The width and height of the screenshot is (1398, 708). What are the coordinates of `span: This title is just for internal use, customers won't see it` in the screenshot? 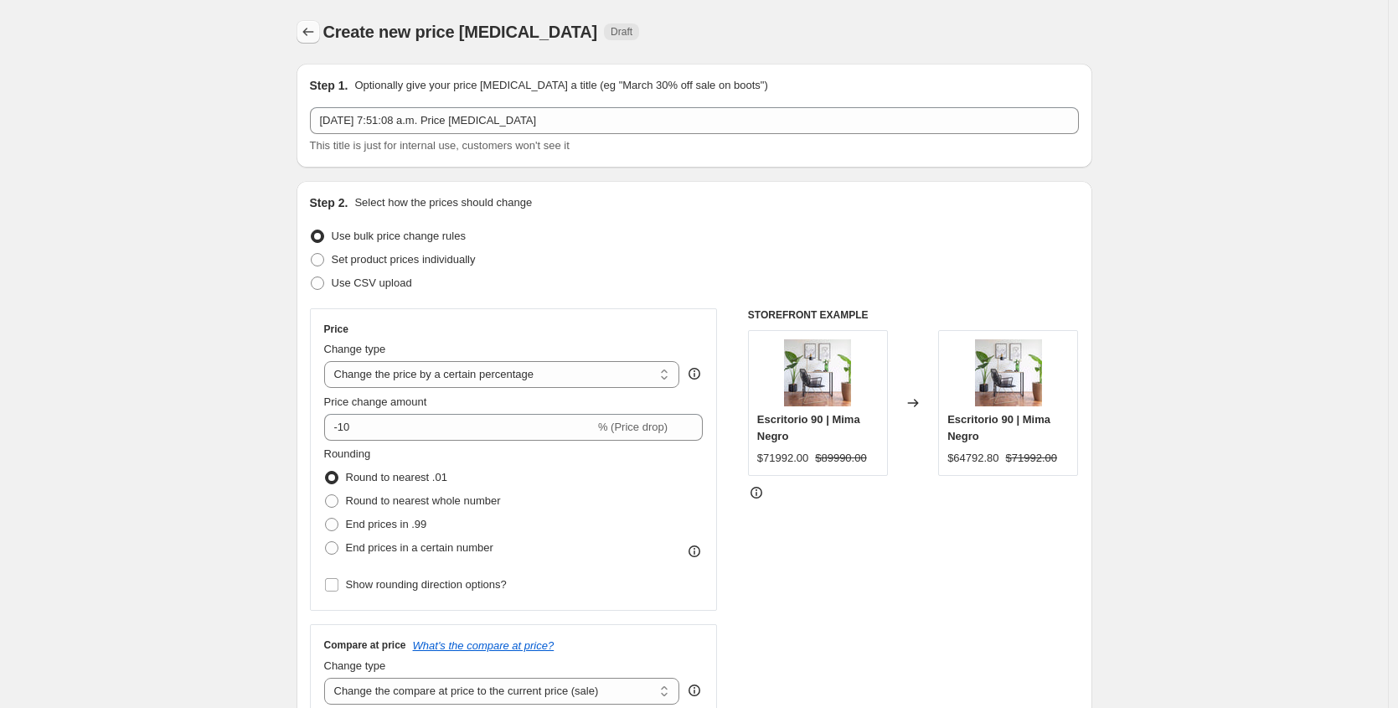 It's located at (440, 145).